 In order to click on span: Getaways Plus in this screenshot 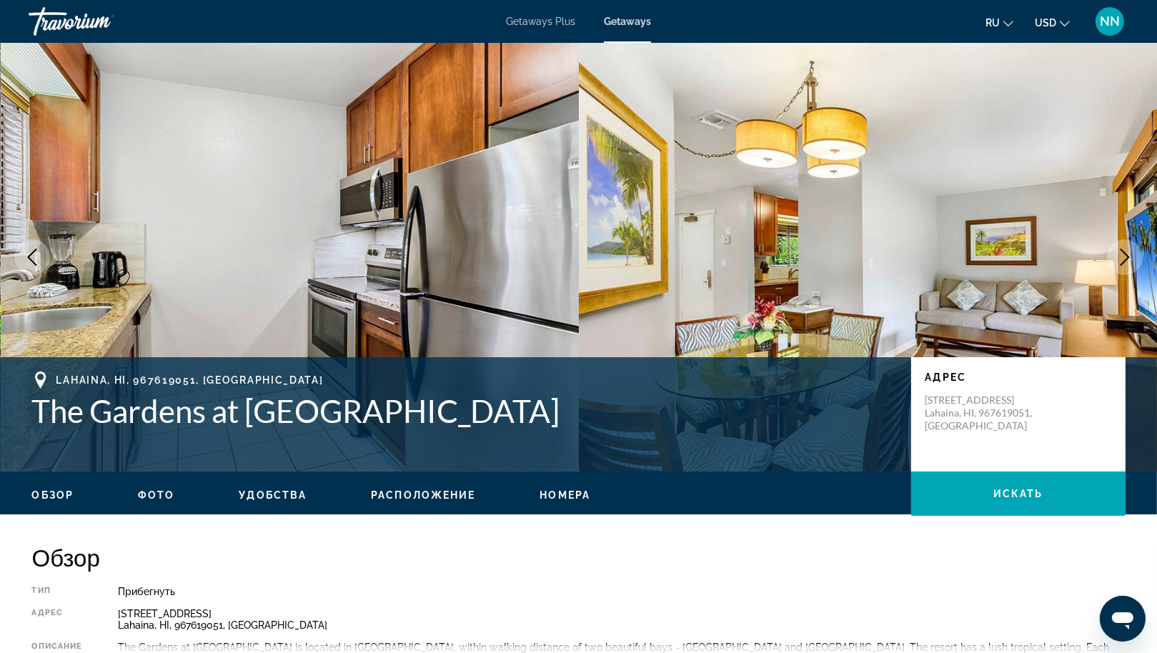, I will do `click(540, 21)`.